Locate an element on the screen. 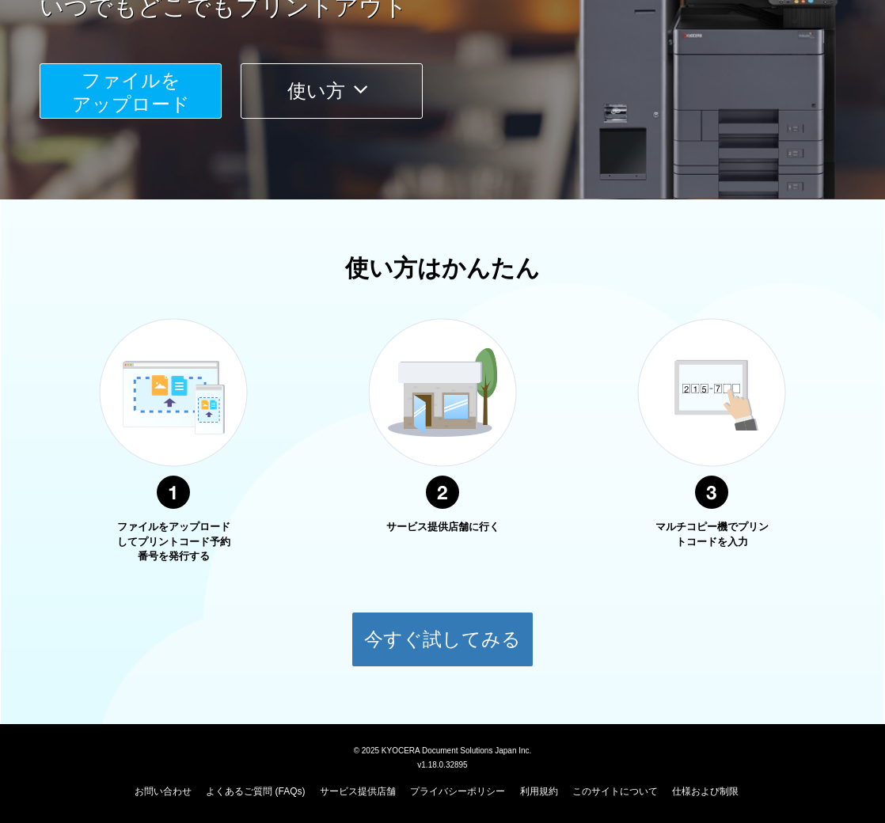  a: このサイトについて is located at coordinates (615, 792).